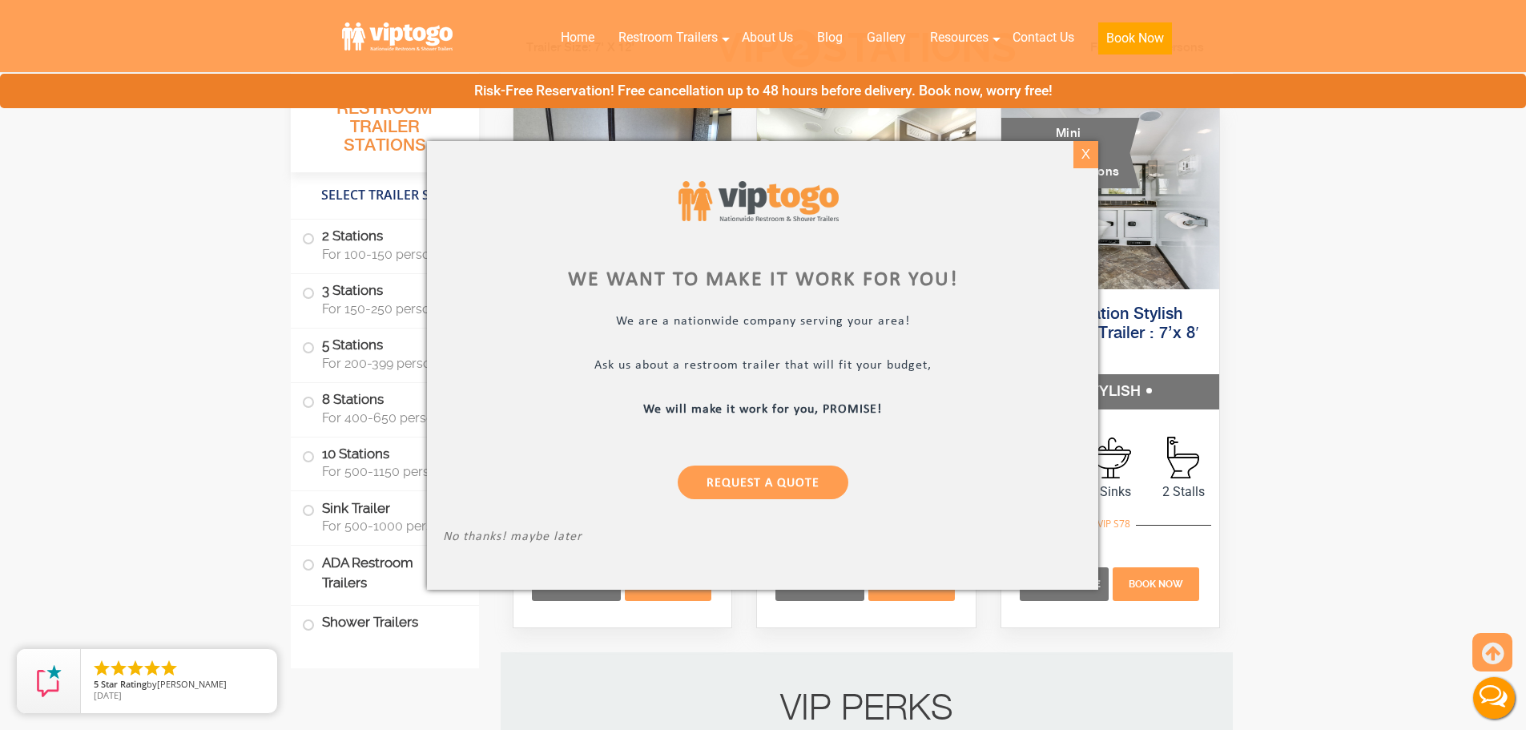 This screenshot has width=1526, height=730. What do you see at coordinates (763, 366) in the screenshot?
I see `p: Ask us about a restroom trailer that will fit your budget,` at bounding box center [763, 366].